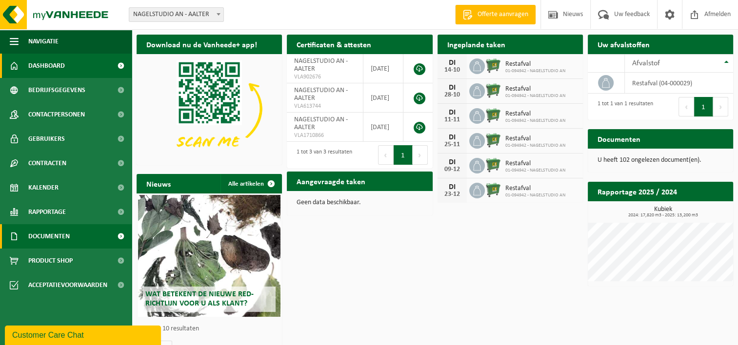 Image resolution: width=738 pixels, height=345 pixels. I want to click on span: Documenten, so click(49, 236).